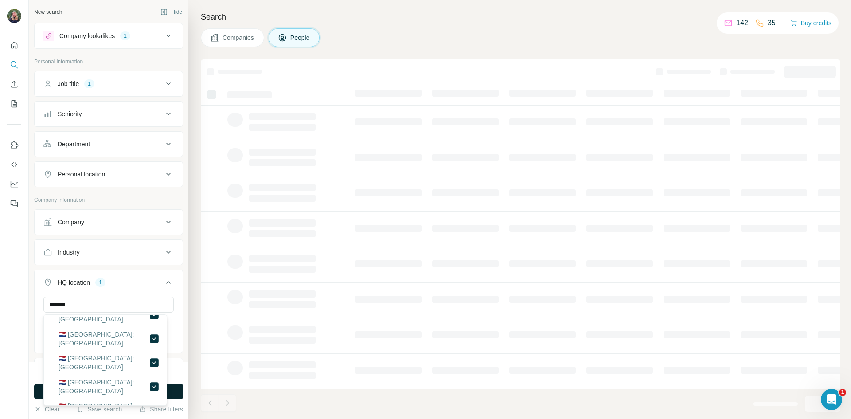 The image size is (851, 419). I want to click on div: Job title, so click(68, 84).